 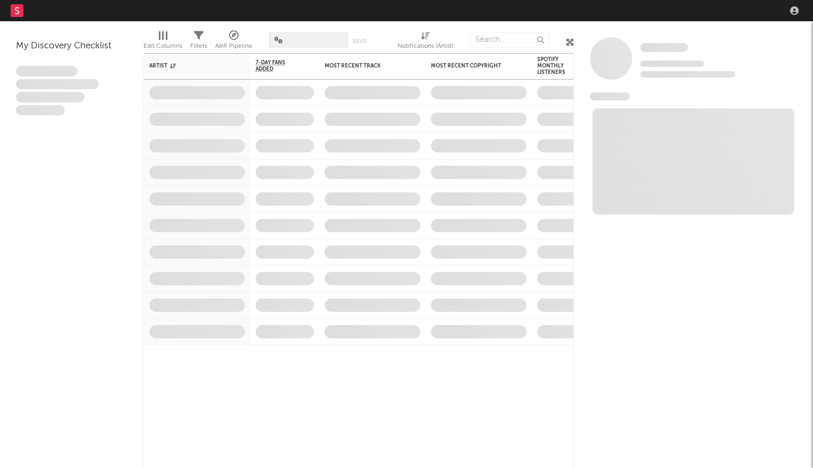 I want to click on span: 0 fans last week, so click(x=687, y=74).